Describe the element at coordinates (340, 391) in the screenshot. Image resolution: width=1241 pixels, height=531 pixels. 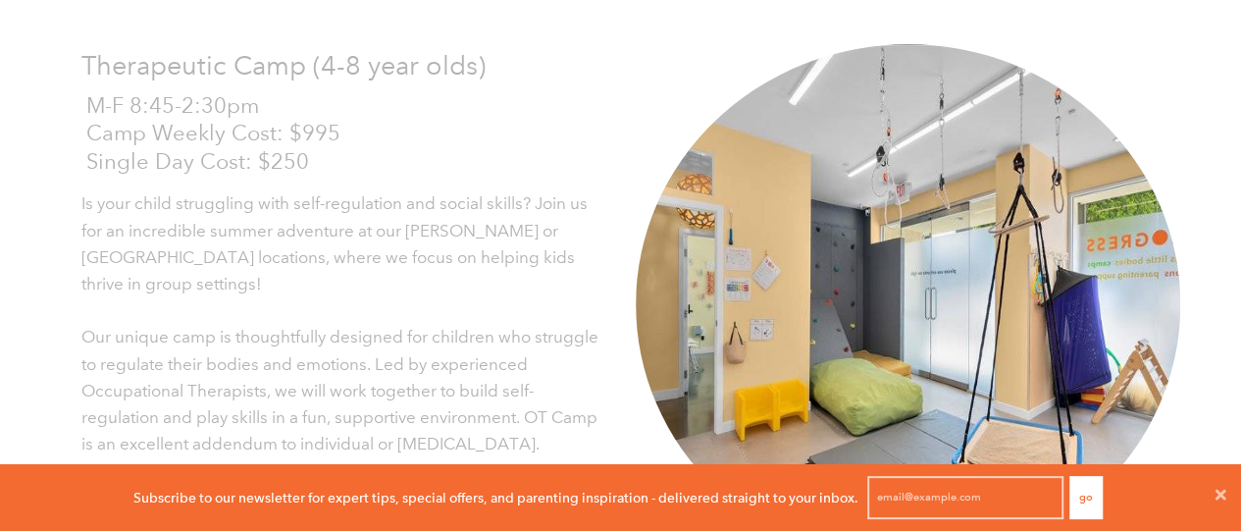
I see `span: Our unique camp is thoughtfully designed for children who struggle to regulate their bodies and e...` at that location.